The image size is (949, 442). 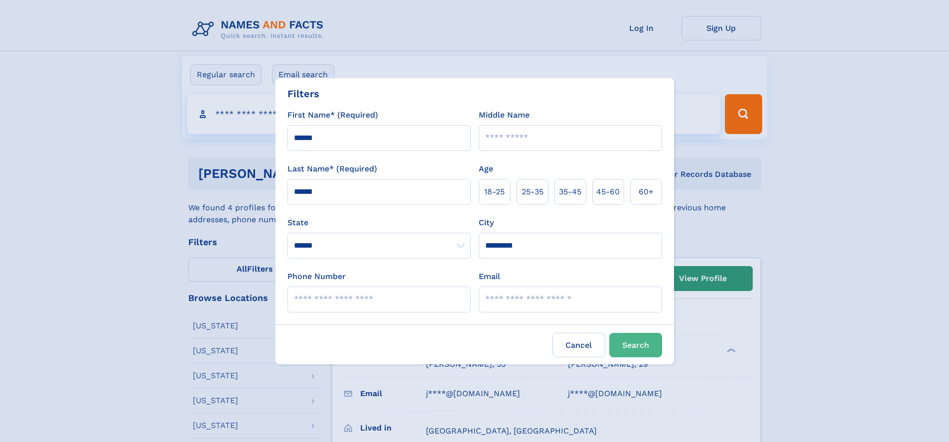 I want to click on label: Last Name* (Required), so click(x=332, y=169).